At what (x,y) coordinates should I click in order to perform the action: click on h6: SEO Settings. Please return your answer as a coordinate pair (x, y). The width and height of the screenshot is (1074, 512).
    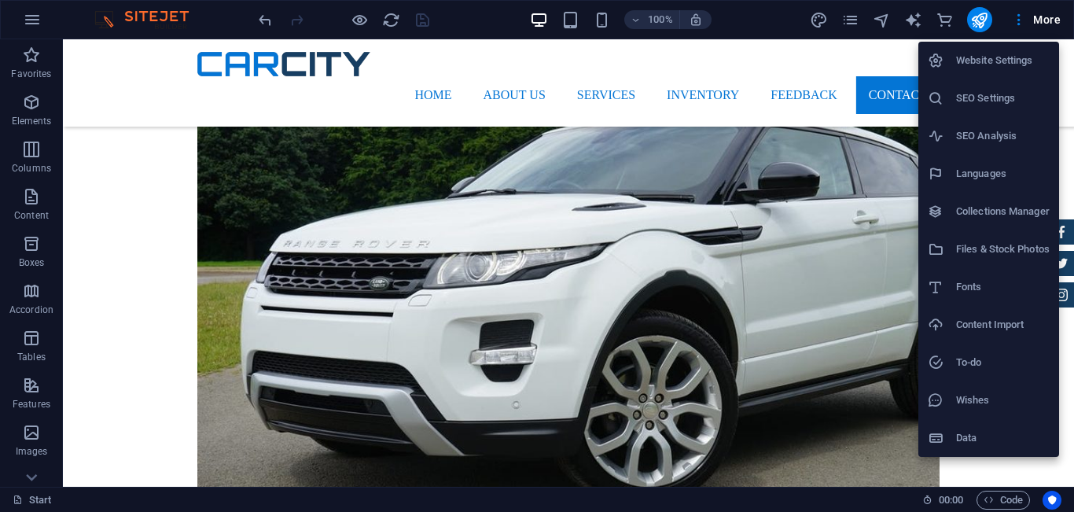
    Looking at the image, I should click on (1003, 98).